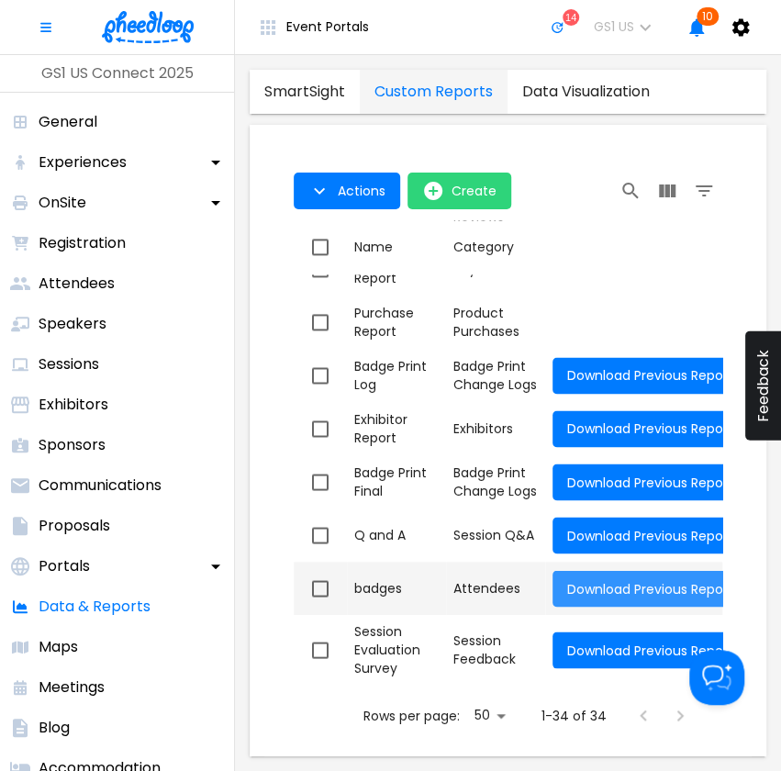  Describe the element at coordinates (474, 191) in the screenshot. I see `span: Create` at that location.